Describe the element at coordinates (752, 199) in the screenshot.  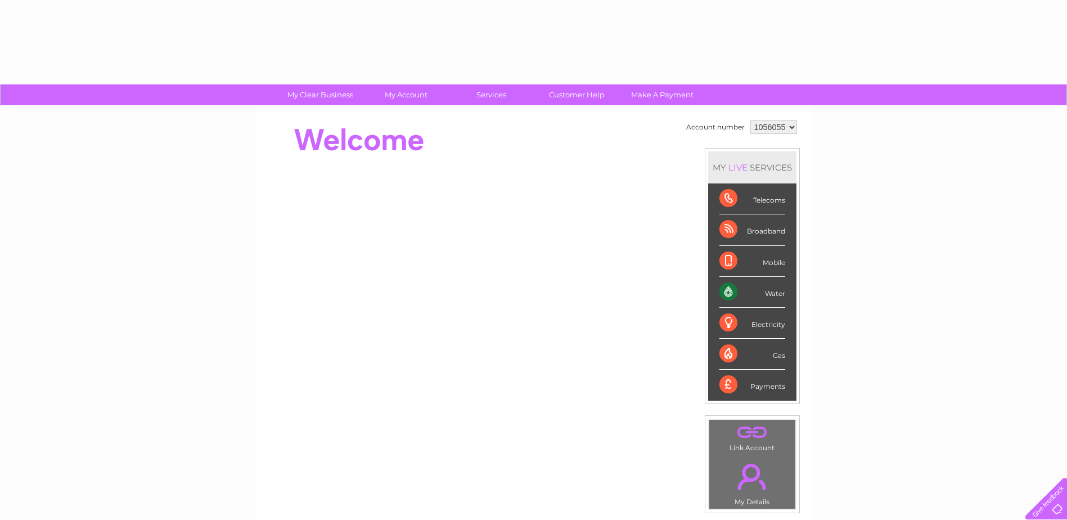
I see `div: Telecoms` at that location.